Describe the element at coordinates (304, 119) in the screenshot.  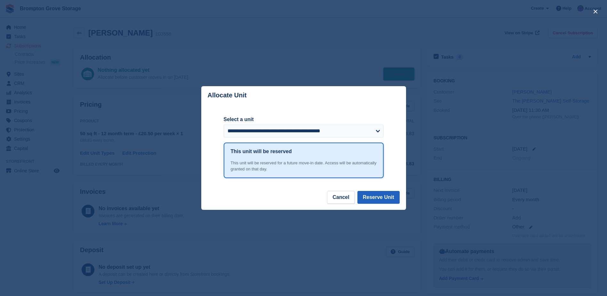
I see `label: Select a unit` at that location.